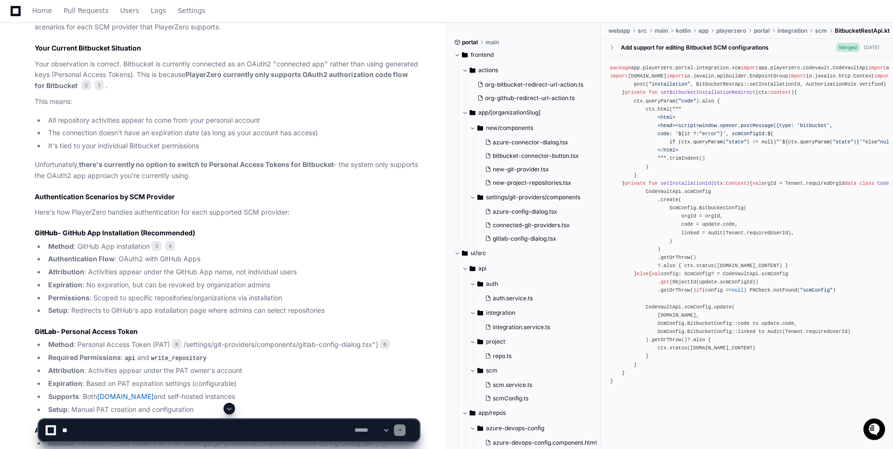 The height and width of the screenshot is (449, 893). I want to click on button: integration, so click(535, 313).